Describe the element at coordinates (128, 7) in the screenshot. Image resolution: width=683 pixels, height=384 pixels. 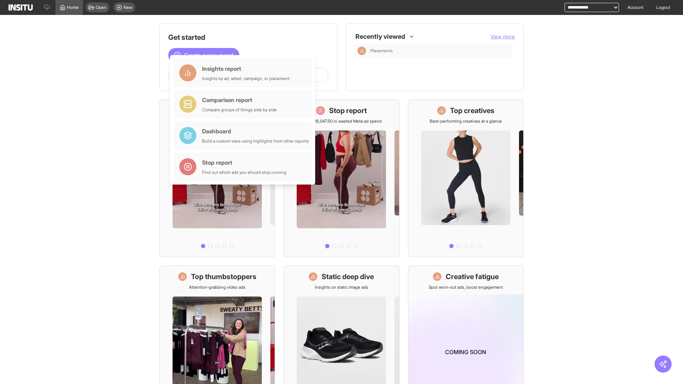
I see `span: New` at that location.